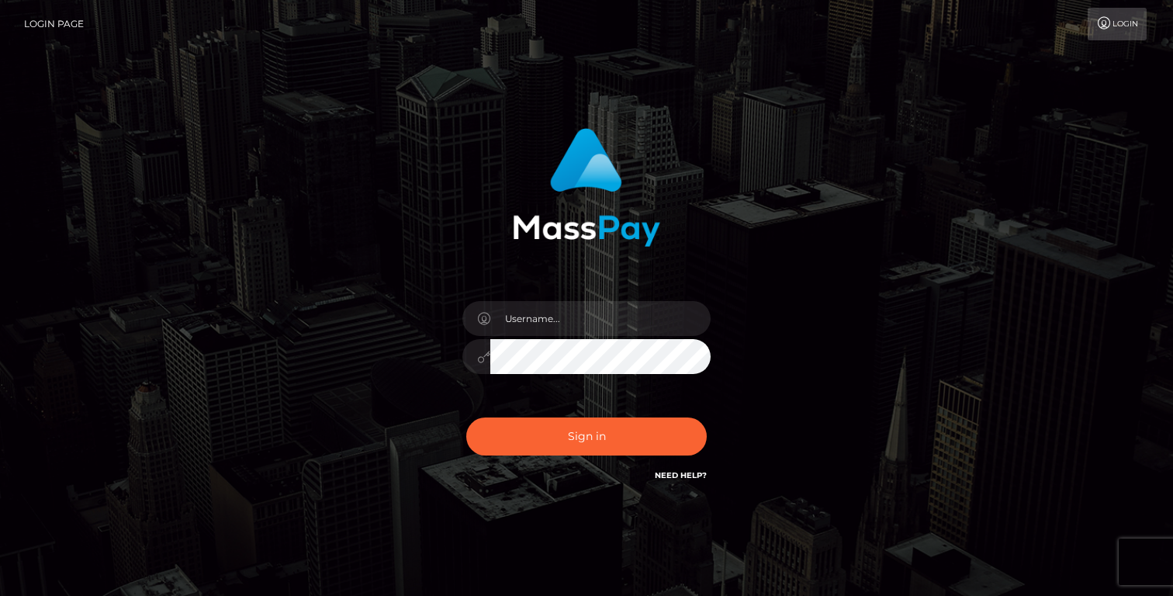 The width and height of the screenshot is (1173, 596). Describe the element at coordinates (586, 436) in the screenshot. I see `button: Sign in` at that location.